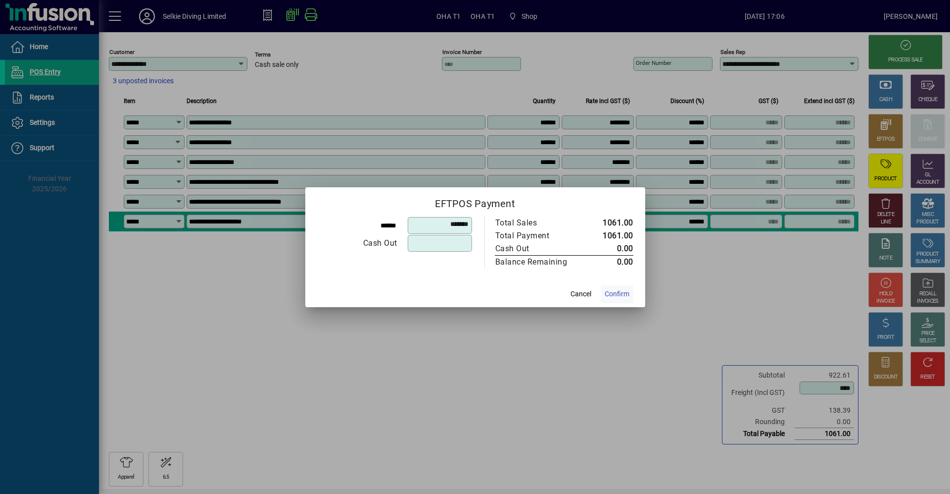  Describe the element at coordinates (542, 223) in the screenshot. I see `td: Total Sales` at that location.